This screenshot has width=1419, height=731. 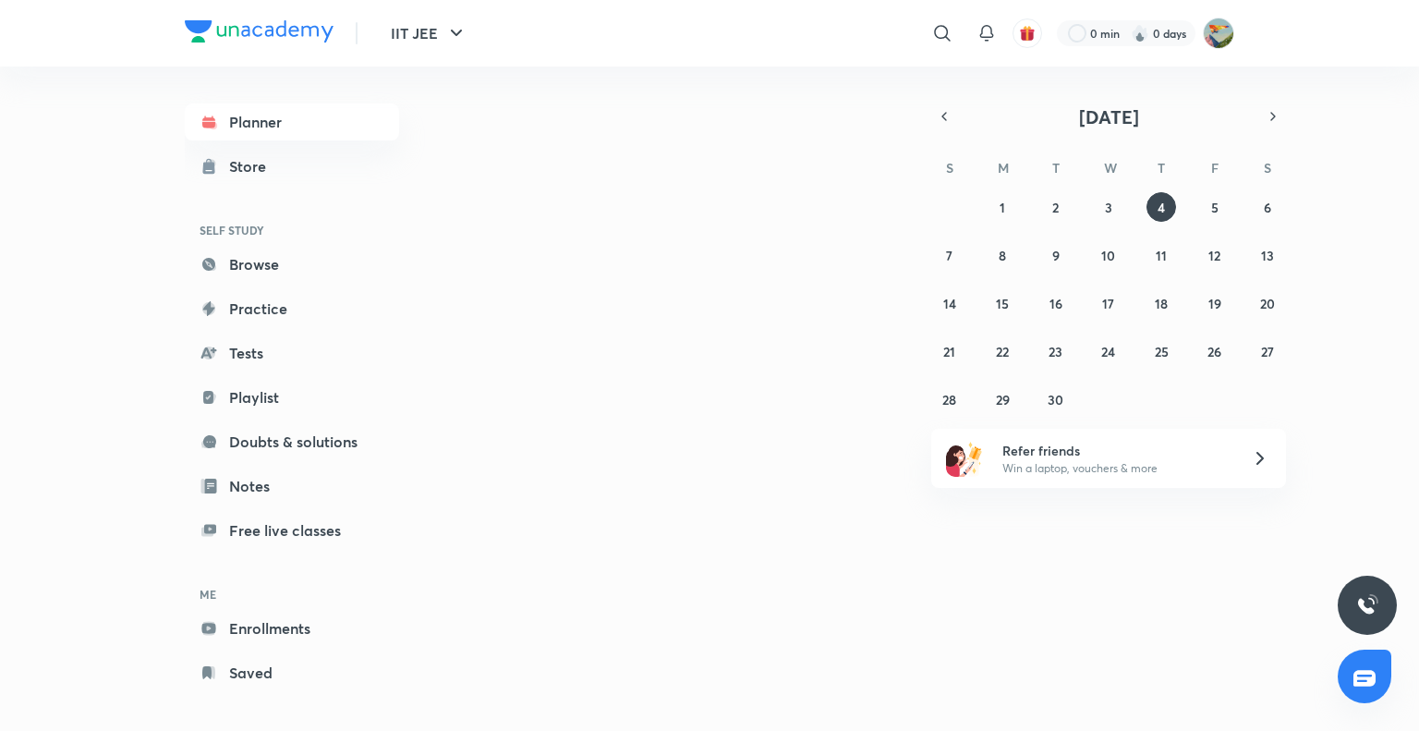 I want to click on abbr: September 22, 2025, so click(x=1003, y=351).